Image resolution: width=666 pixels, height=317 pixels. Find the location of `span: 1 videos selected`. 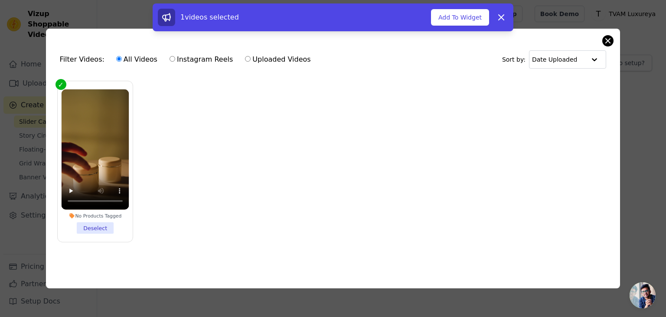

span: 1 videos selected is located at coordinates (210, 17).